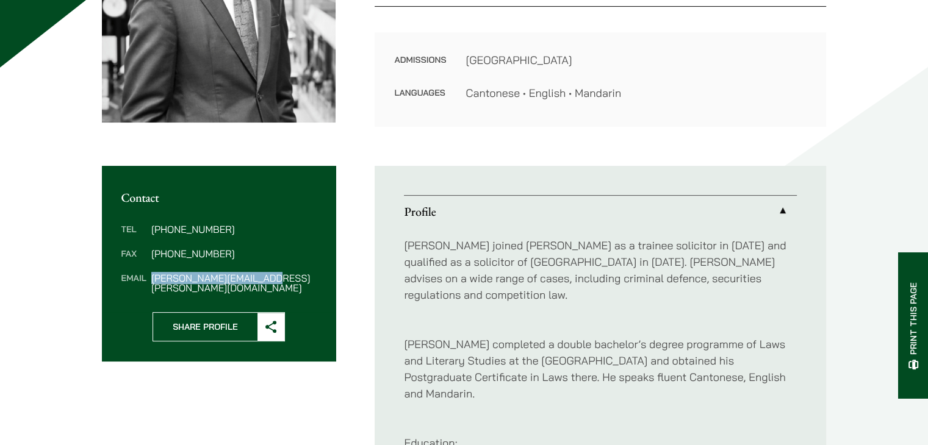 This screenshot has width=928, height=445. What do you see at coordinates (420, 93) in the screenshot?
I see `dt: Languages` at bounding box center [420, 93].